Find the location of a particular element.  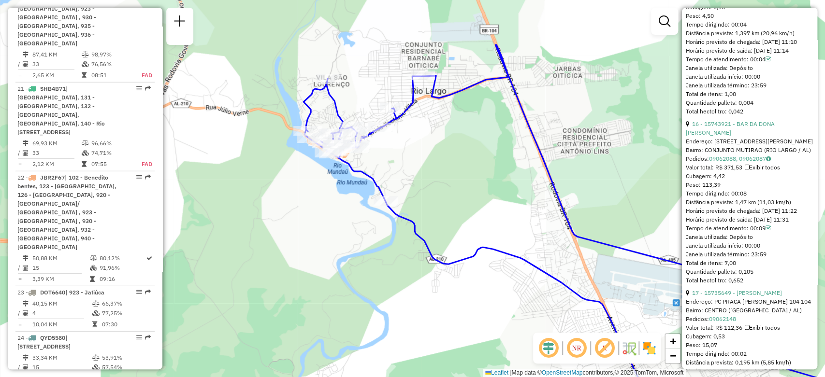

div: Distância prevista: 0,195 km (5,85 km/h) is located at coordinates (750, 363).